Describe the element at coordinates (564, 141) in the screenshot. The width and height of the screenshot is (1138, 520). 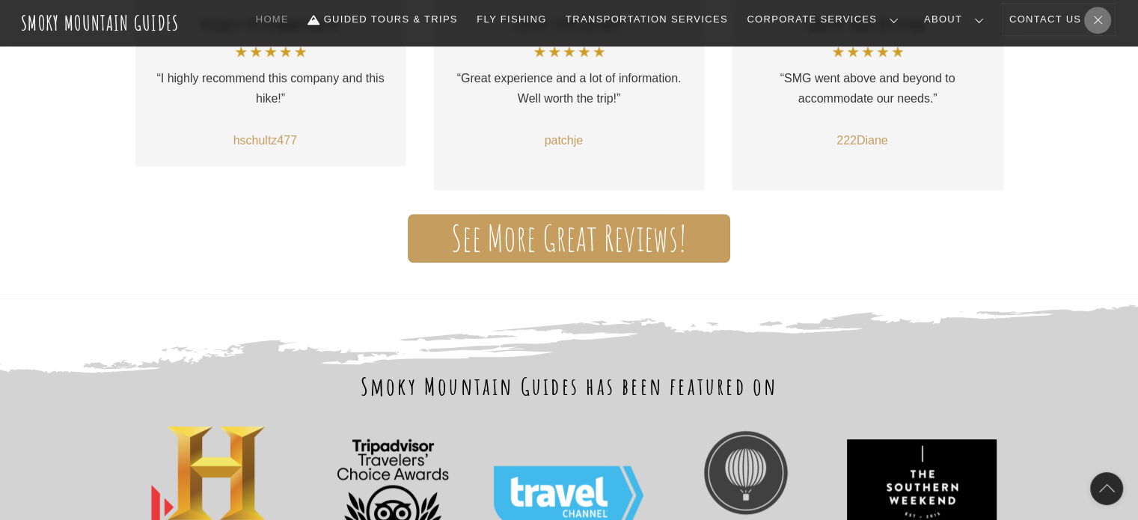
I see `div: patchje` at that location.